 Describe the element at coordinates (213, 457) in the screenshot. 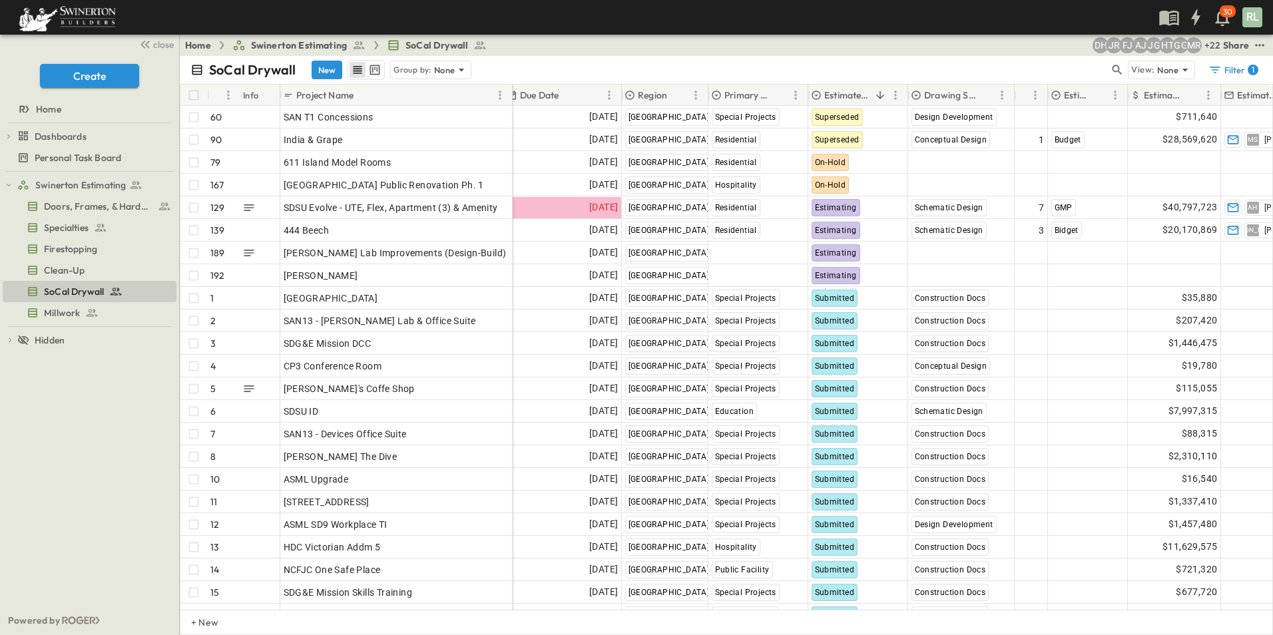

I see `p: 8` at that location.